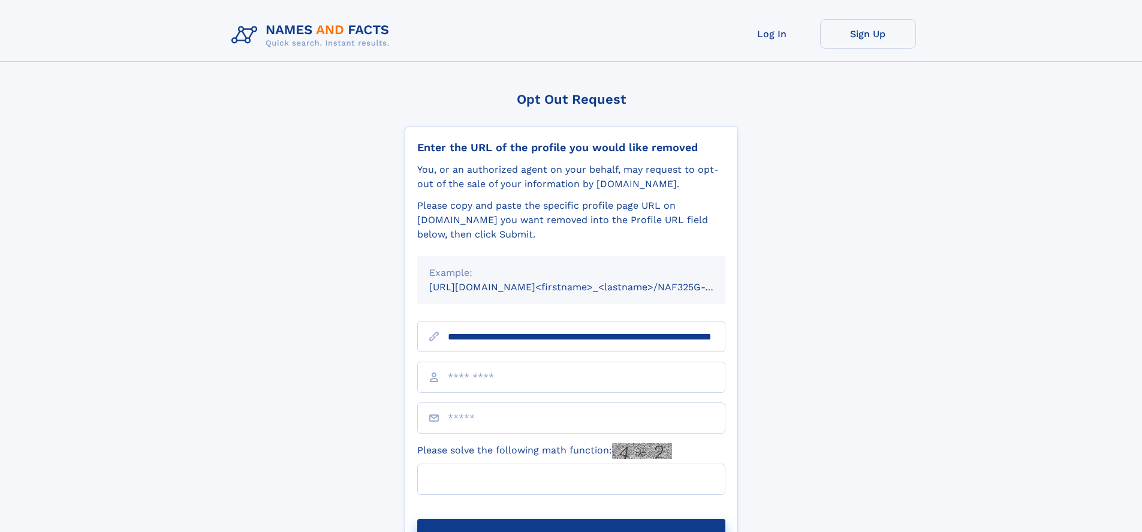  Describe the element at coordinates (571, 177) in the screenshot. I see `div: You, or an authorized agent on your behalf, may request to opt-out of the sale of your informatio...` at that location.